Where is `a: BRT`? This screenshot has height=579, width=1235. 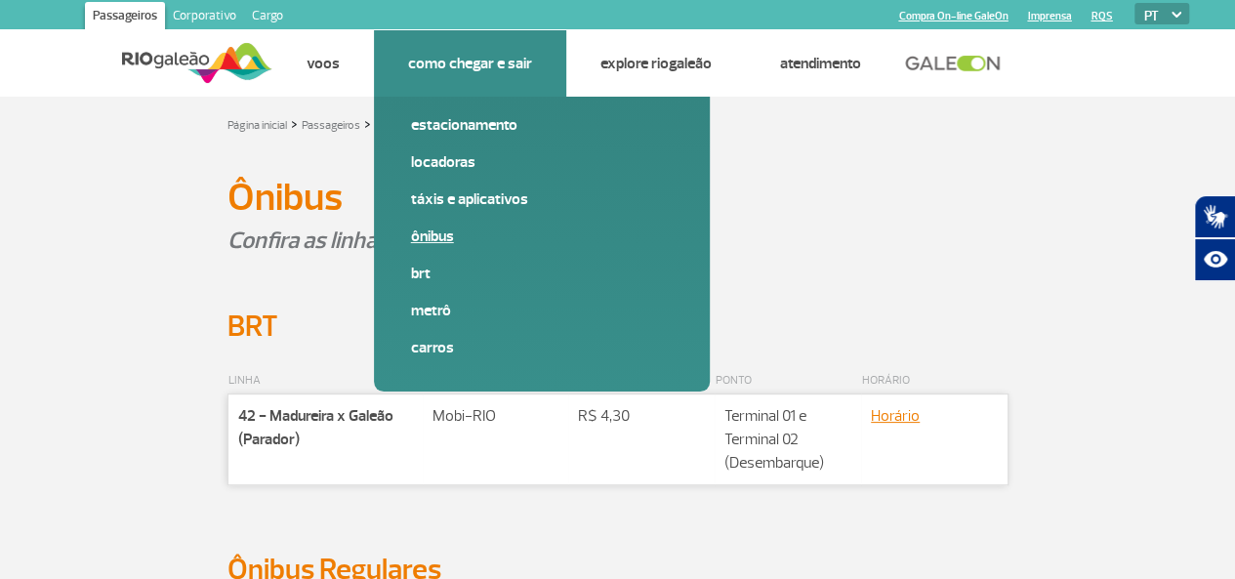 a: BRT is located at coordinates (542, 273).